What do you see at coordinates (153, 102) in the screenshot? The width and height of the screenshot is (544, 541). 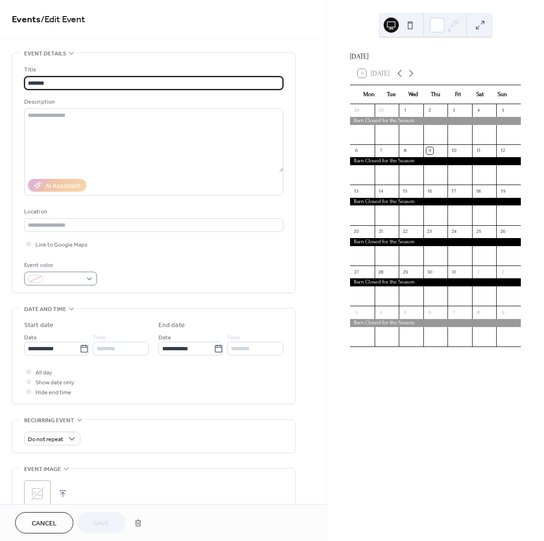 I see `div: Description` at bounding box center [153, 102].